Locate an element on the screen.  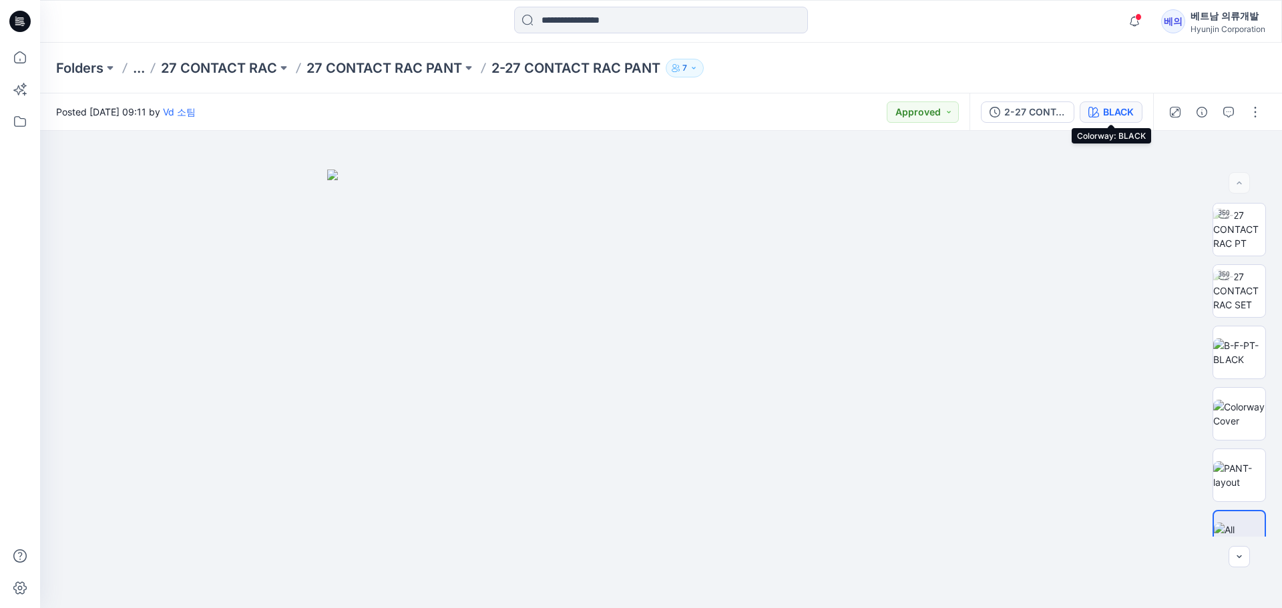
p: 27 CONTACT RAC PANT is located at coordinates (384, 68).